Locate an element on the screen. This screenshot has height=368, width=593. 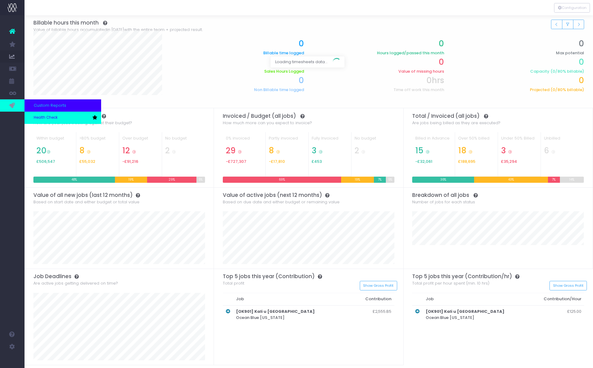
div: Under 50% Billed is located at coordinates (520, 140).